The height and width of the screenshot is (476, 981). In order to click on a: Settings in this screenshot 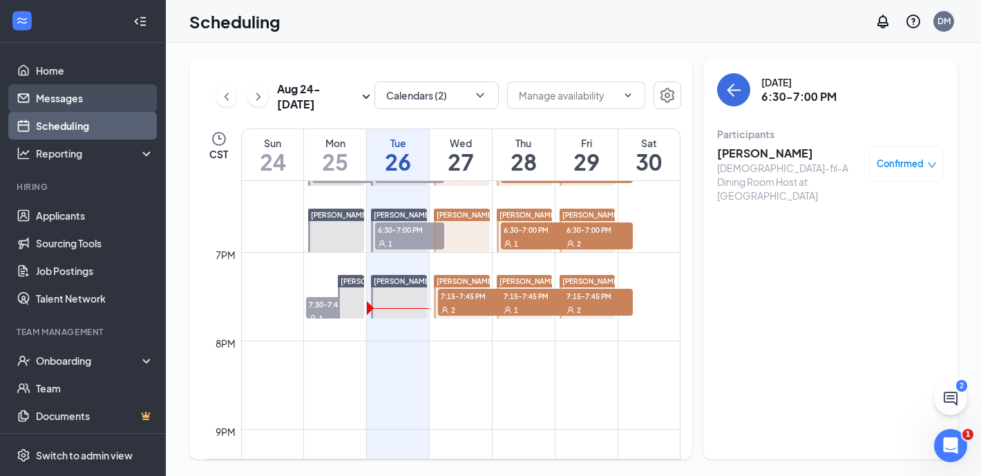, I will do `click(668, 97)`.